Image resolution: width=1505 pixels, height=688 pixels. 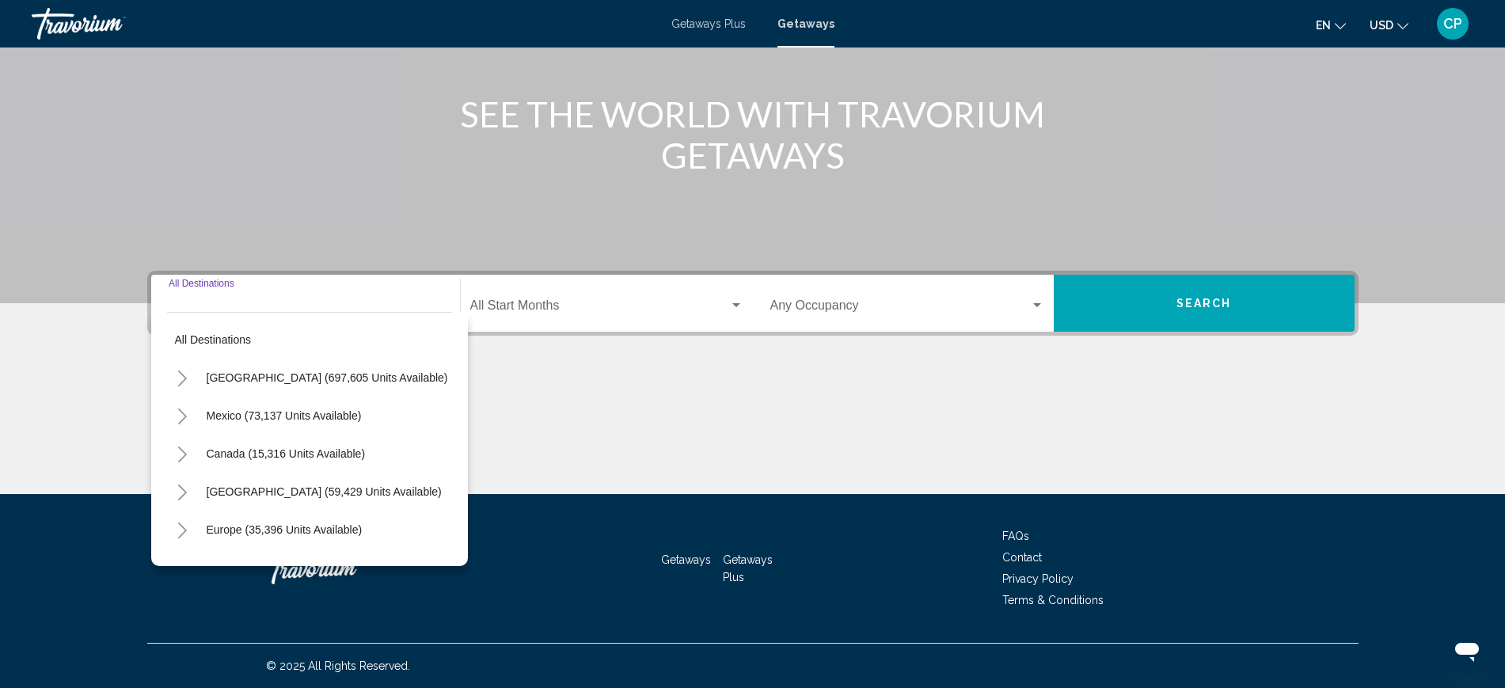 What do you see at coordinates (284, 416) in the screenshot?
I see `span: Mexico (73,137 units available)` at bounding box center [284, 416].